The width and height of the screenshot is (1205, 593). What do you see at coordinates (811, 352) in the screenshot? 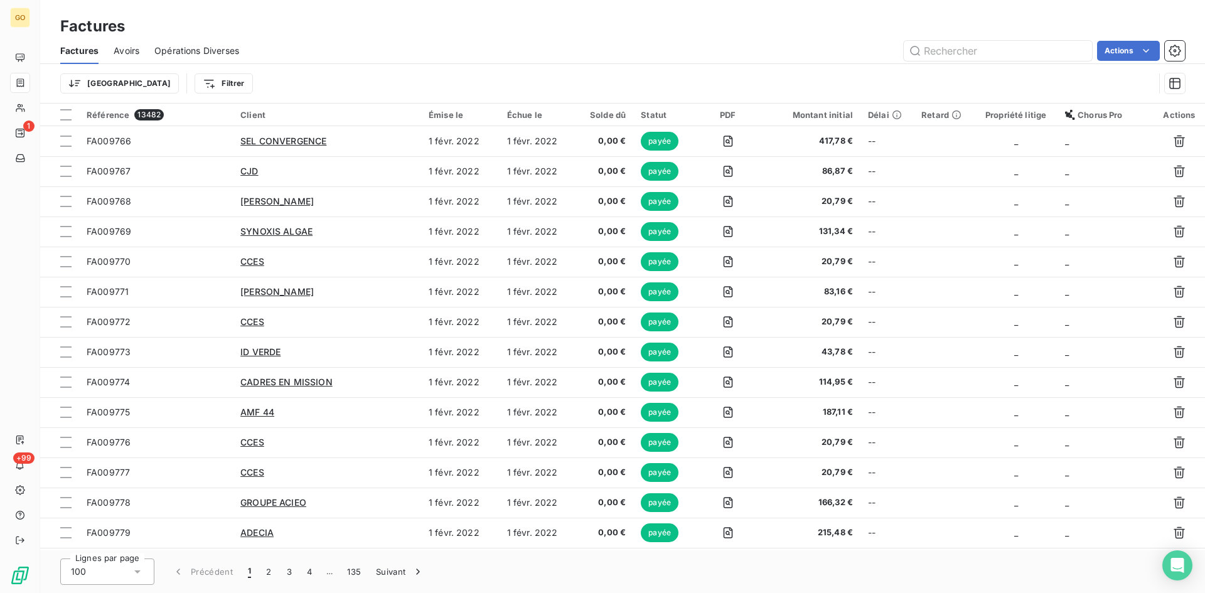
I see `span: 43,78 €` at bounding box center [811, 352].